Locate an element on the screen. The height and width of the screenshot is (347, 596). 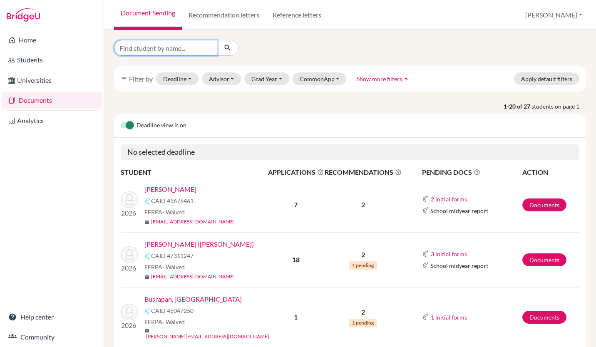
span: Show more filters is located at coordinates (379, 79).